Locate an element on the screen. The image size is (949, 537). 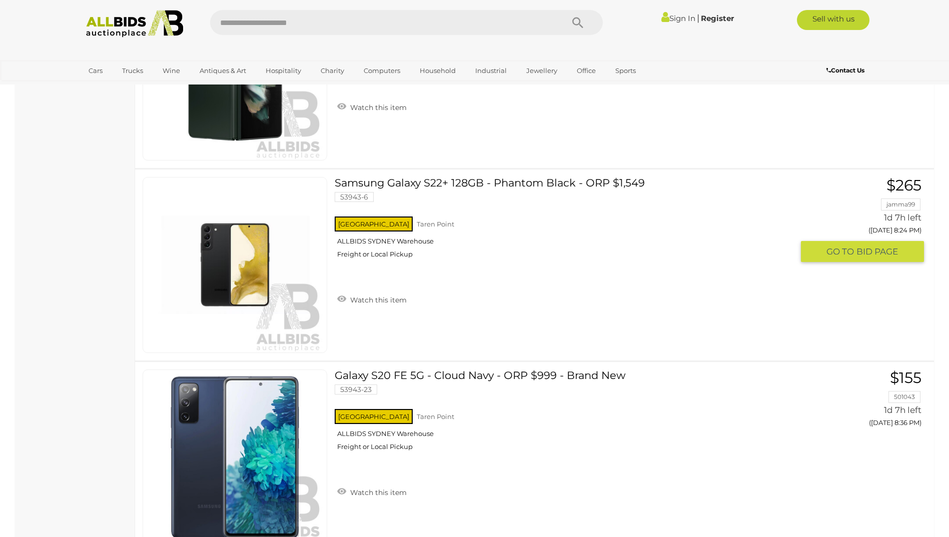
img: Allbids.com.au is located at coordinates (135, 24).